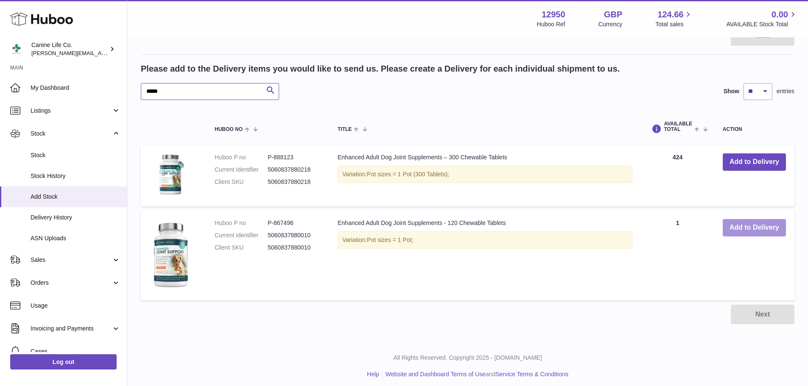  I want to click on div: Huboo Ref, so click(551, 24).